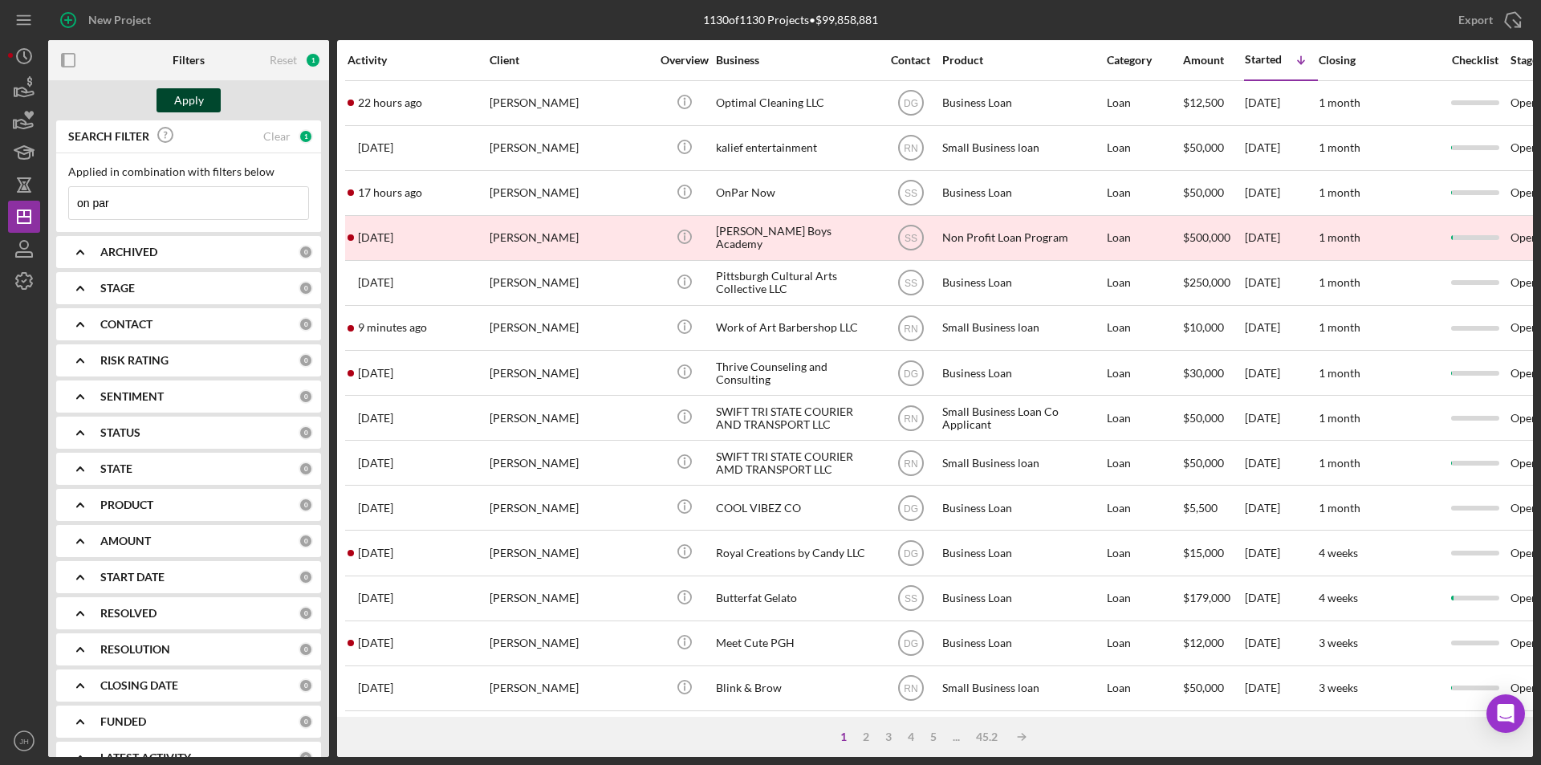  What do you see at coordinates (108, 20) in the screenshot?
I see `button: New Project` at bounding box center [108, 20].